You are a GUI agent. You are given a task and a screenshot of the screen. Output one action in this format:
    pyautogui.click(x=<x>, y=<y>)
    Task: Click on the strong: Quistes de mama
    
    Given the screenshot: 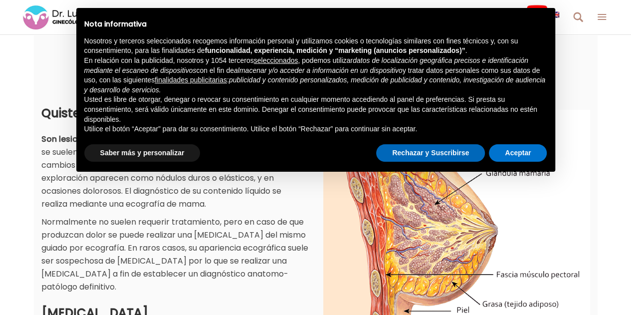 What is the action you would take?
    pyautogui.click(x=96, y=113)
    